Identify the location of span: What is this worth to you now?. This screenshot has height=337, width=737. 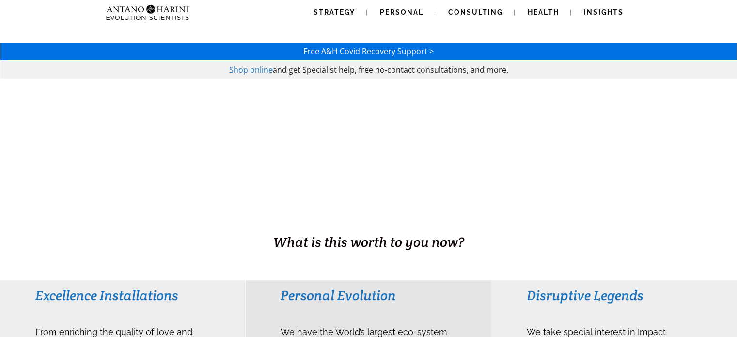
(369, 242).